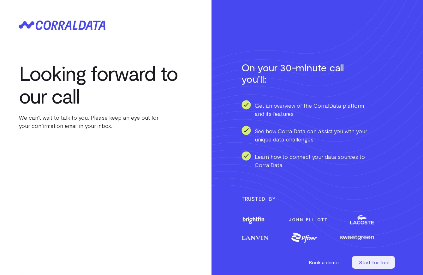 The image size is (423, 275). I want to click on h1: Looking forward to our call, so click(100, 84).